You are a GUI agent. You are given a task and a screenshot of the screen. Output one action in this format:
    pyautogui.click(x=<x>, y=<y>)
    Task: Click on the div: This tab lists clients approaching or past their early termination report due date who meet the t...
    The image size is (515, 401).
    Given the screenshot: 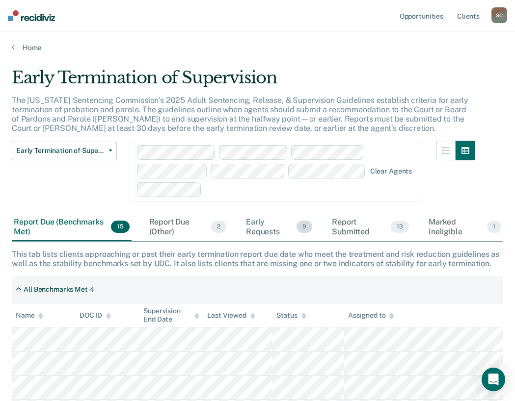 What is the action you would take?
    pyautogui.click(x=257, y=259)
    